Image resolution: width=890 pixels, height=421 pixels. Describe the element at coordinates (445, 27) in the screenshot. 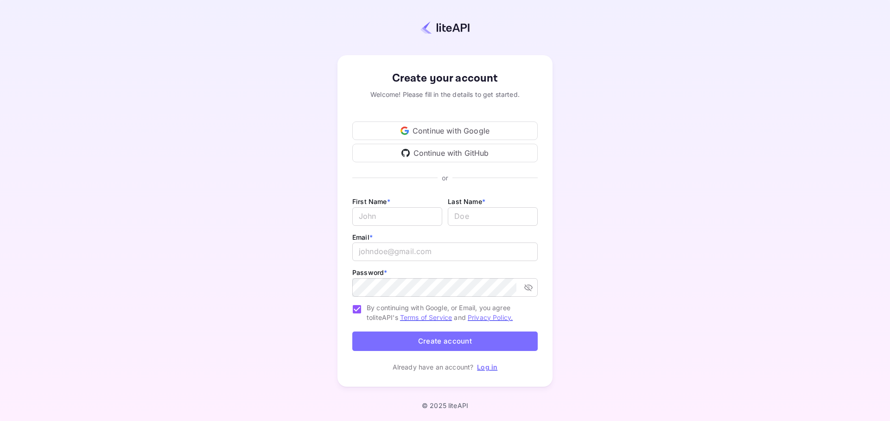

I see `img: liteapi` at that location.